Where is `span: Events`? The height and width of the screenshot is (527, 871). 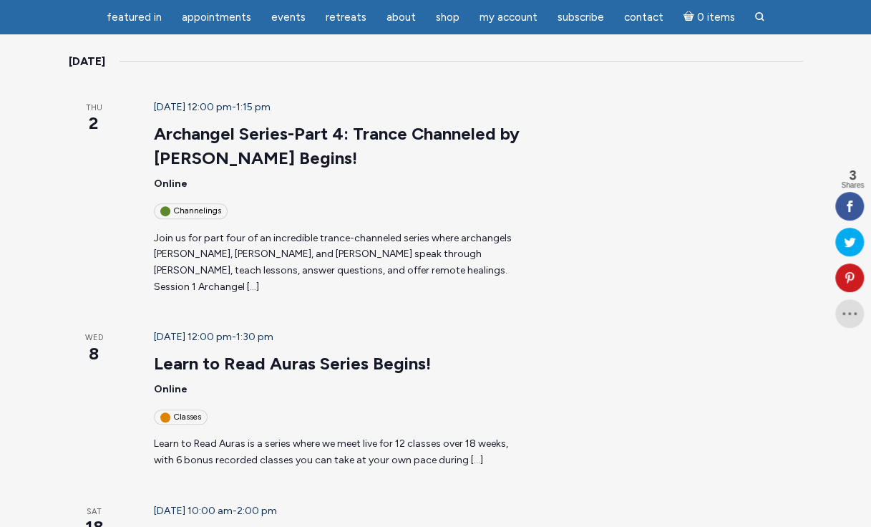 span: Events is located at coordinates (289, 17).